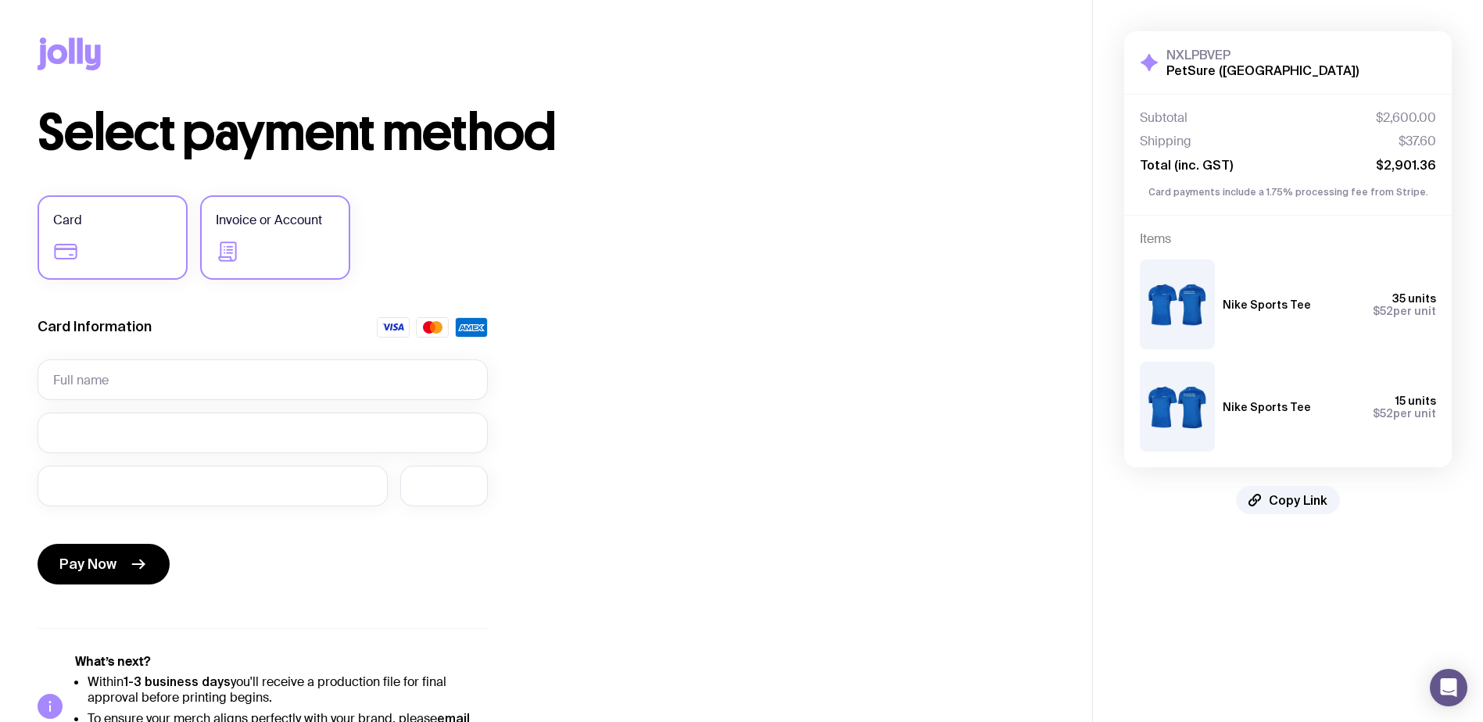 This screenshot has height=722, width=1483. What do you see at coordinates (546, 133) in the screenshot?
I see `h1: Select payment method` at bounding box center [546, 133].